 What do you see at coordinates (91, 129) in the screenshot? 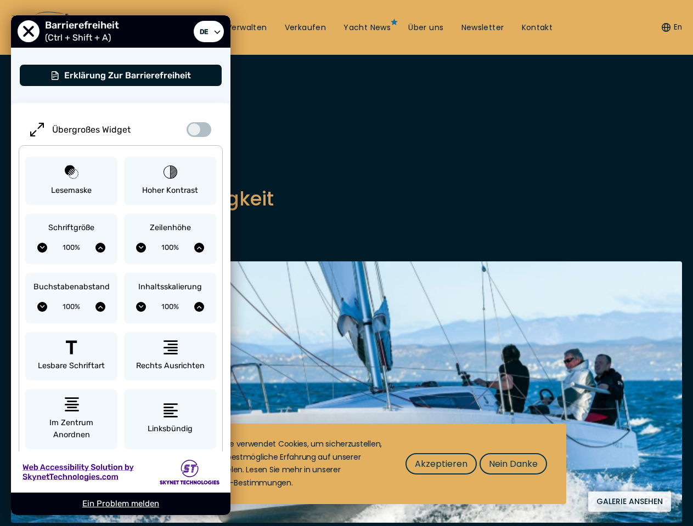
I see `span: Übergroßes Widget` at bounding box center [91, 129].